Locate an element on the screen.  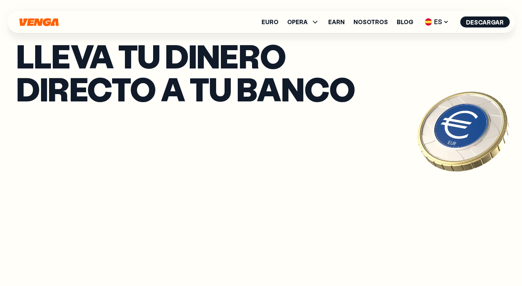
span: ES is located at coordinates (437, 22).